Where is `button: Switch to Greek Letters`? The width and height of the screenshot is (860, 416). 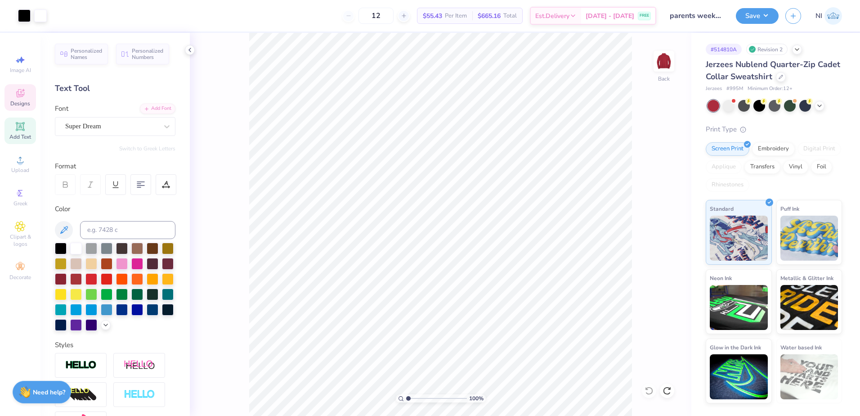
button: Switch to Greek Letters is located at coordinates (147, 148).